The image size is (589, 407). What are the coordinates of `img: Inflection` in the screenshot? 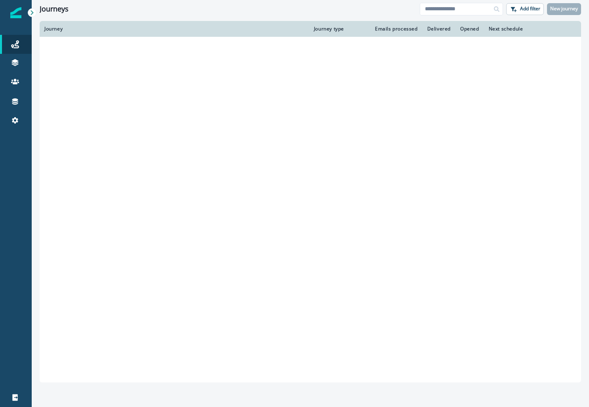 It's located at (16, 13).